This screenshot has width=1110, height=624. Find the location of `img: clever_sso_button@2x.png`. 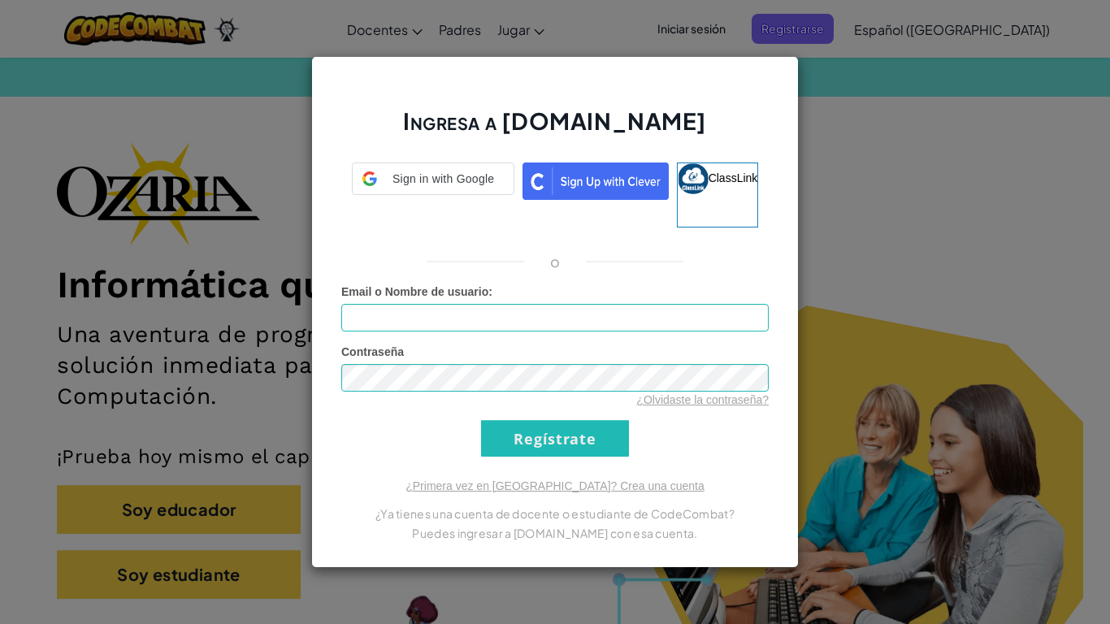

img: clever_sso_button@2x.png is located at coordinates (595, 181).